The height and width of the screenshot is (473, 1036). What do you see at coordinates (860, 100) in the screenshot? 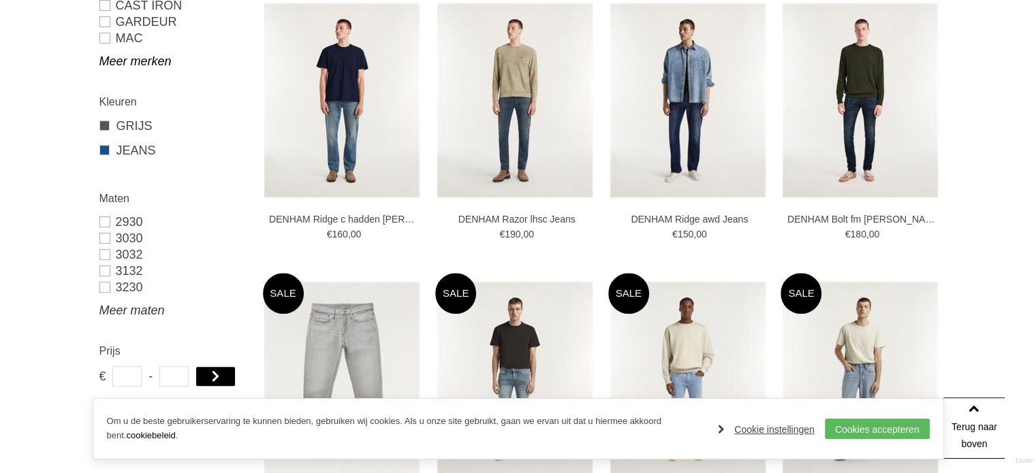
I see `img: DENHAM Bolt fm jack Jeans` at bounding box center [860, 100].